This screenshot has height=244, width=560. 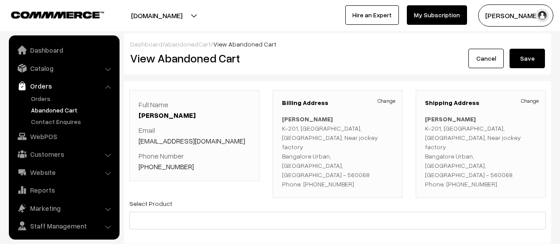 I want to click on span: View Abandoned Cart, so click(x=245, y=44).